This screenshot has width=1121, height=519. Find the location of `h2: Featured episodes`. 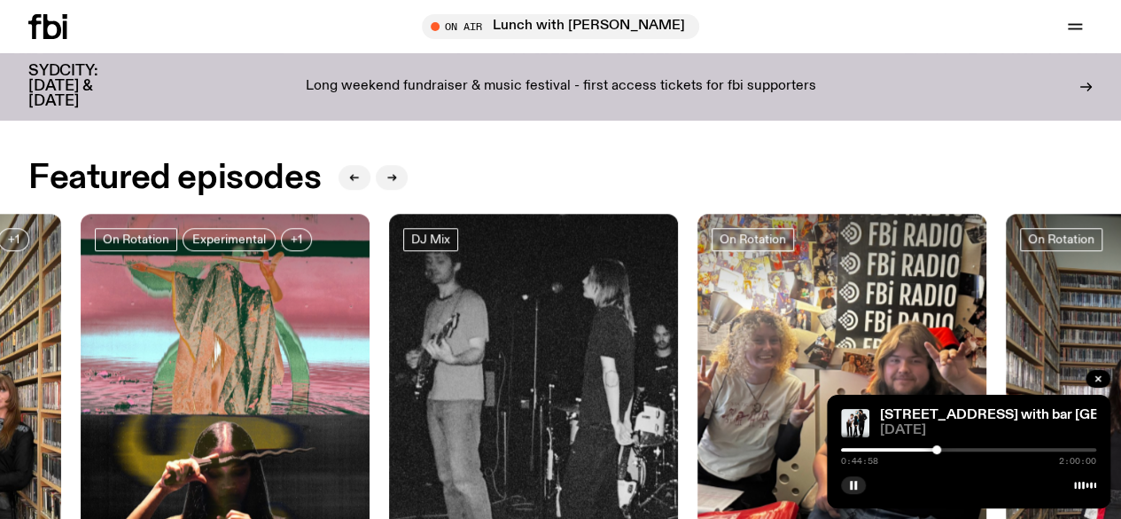

h2: Featured episodes is located at coordinates (175, 178).